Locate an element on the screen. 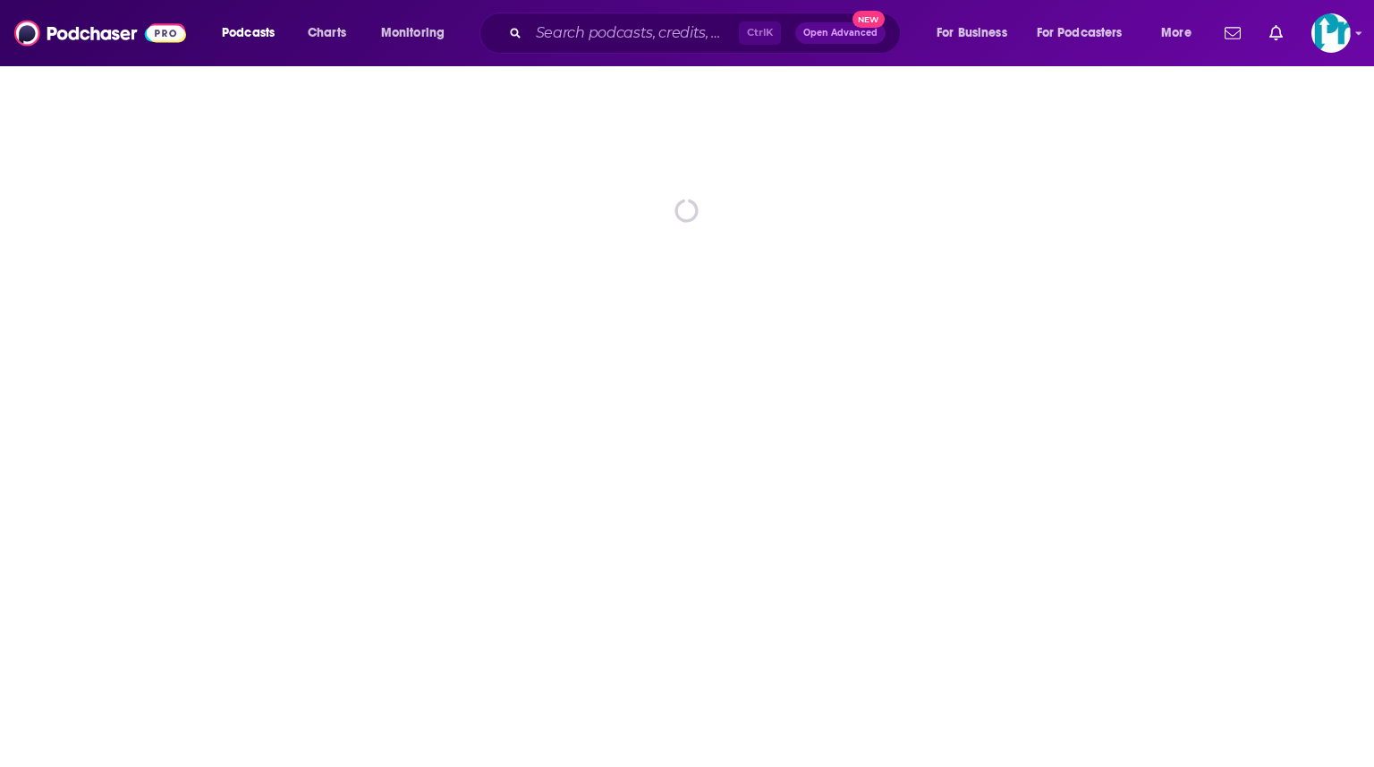 The width and height of the screenshot is (1374, 767). a: Podchaser - Follow, Share and Rate Podcasts is located at coordinates (100, 33).